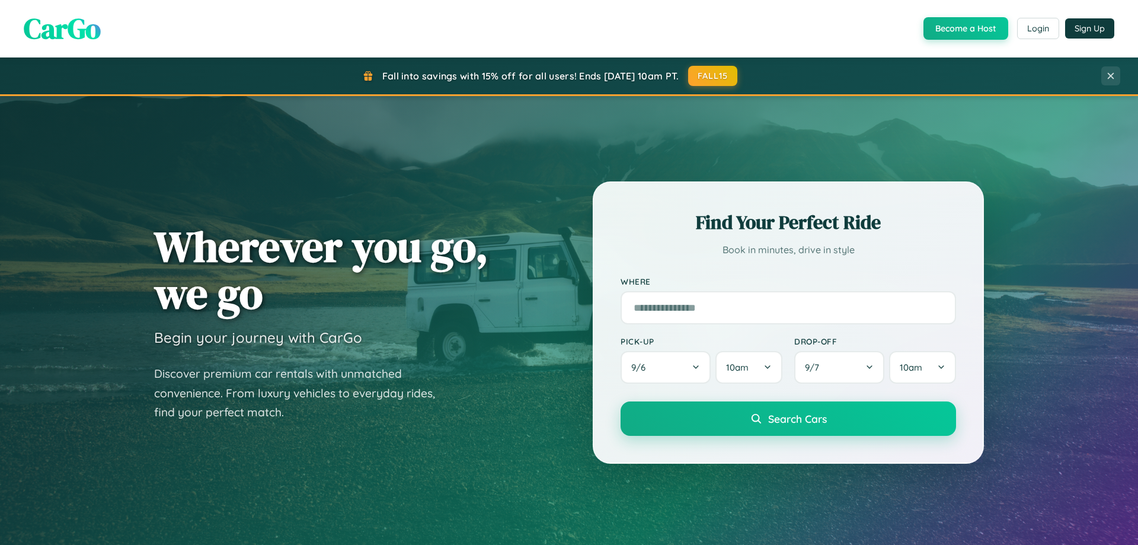 The image size is (1138, 545). Describe the element at coordinates (788, 222) in the screenshot. I see `h2: Find Your Perfect Ride` at that location.